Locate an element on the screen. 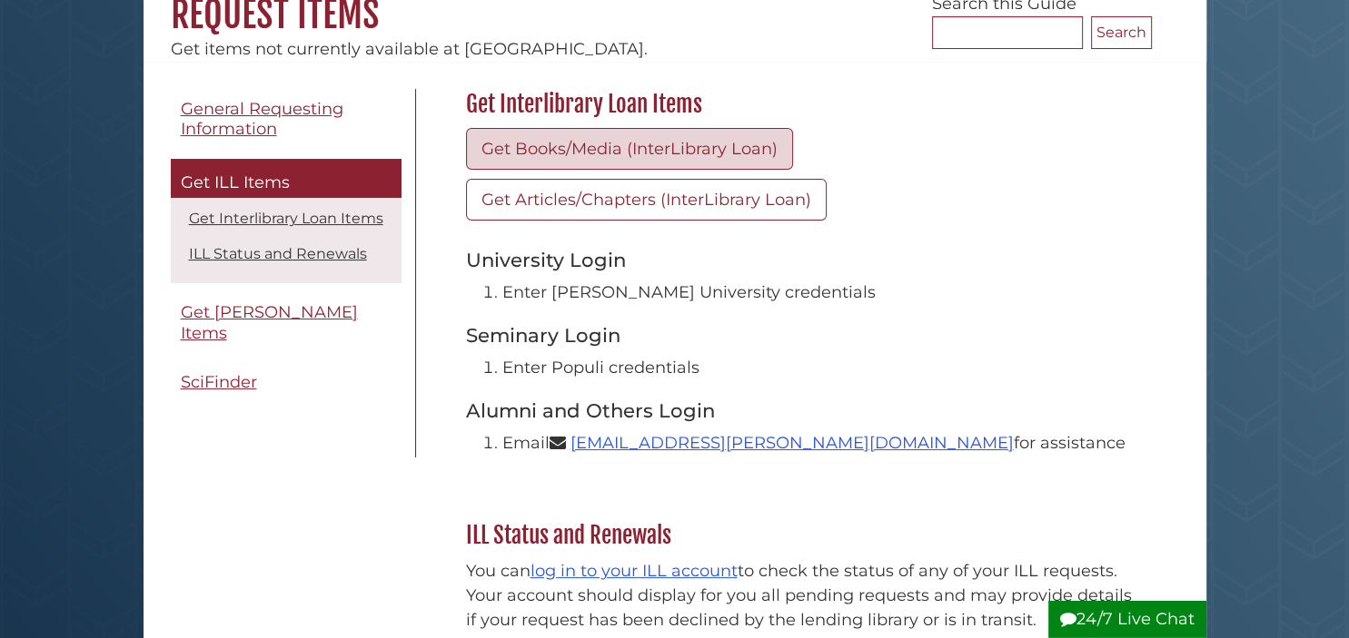 This screenshot has height=638, width=1349. span: SciFinder is located at coordinates (219, 382).